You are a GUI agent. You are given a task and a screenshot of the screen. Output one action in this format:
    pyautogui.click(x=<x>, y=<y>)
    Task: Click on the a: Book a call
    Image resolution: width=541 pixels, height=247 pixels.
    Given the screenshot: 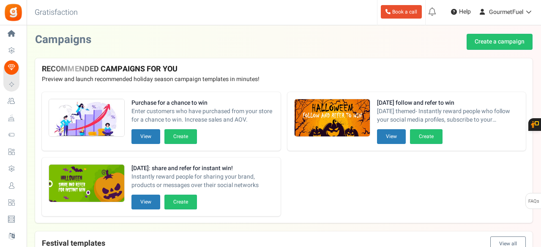 What is the action you would take?
    pyautogui.click(x=401, y=12)
    